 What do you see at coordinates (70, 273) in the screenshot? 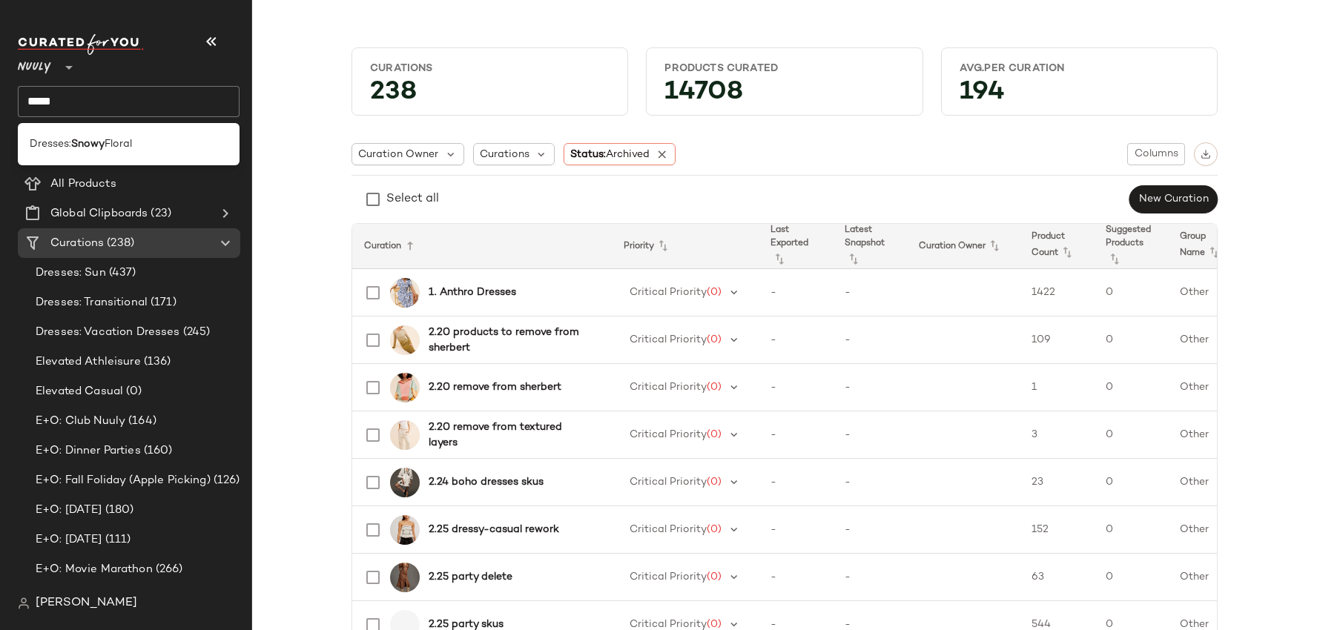
I see `span: Dresses: Sun` at bounding box center [70, 273].